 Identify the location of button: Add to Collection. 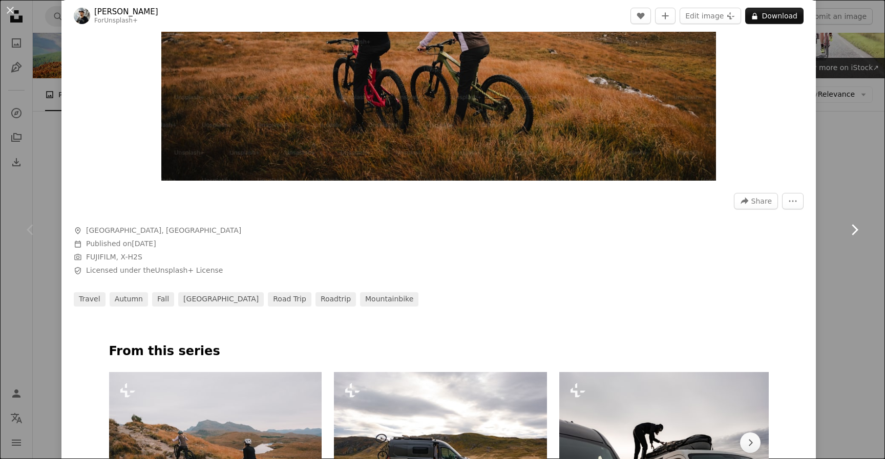
(665, 16).